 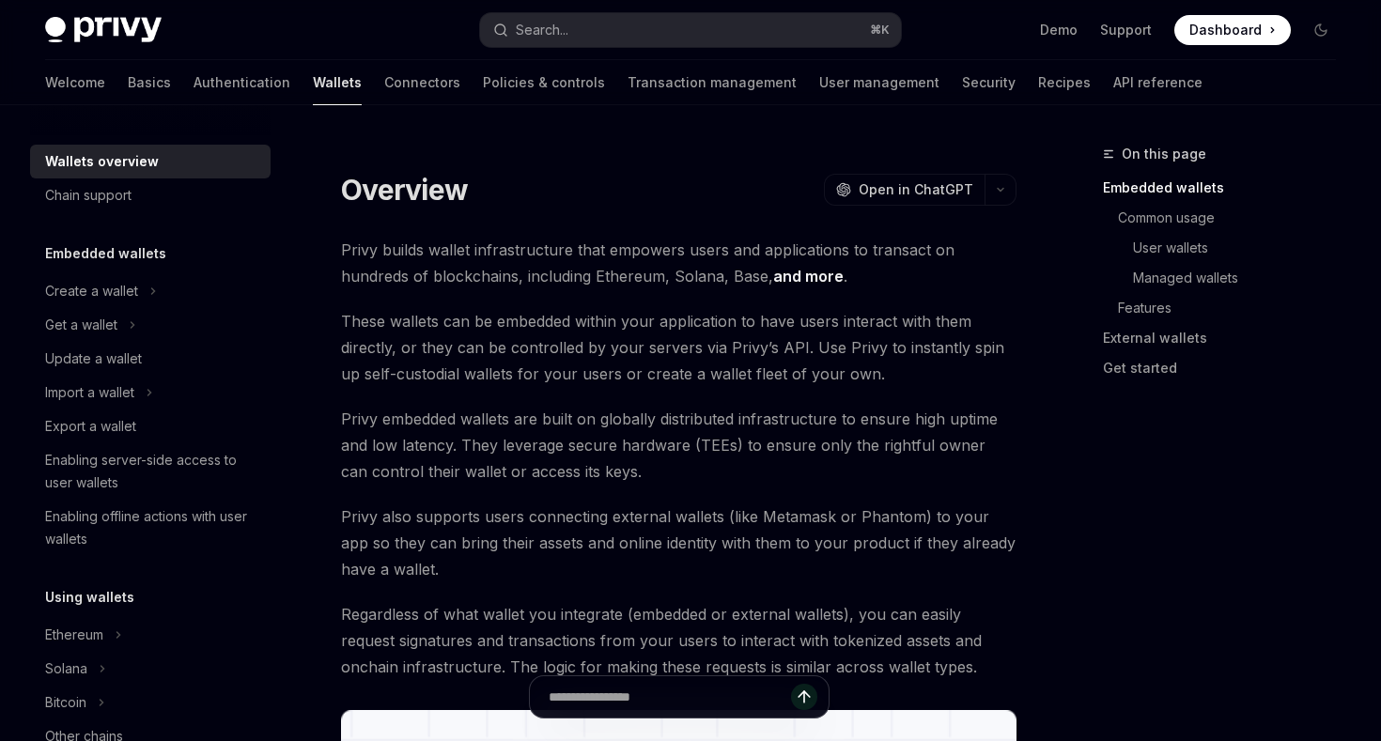 What do you see at coordinates (1227, 188) in the screenshot?
I see `a: Embedded wallets` at bounding box center [1227, 188].